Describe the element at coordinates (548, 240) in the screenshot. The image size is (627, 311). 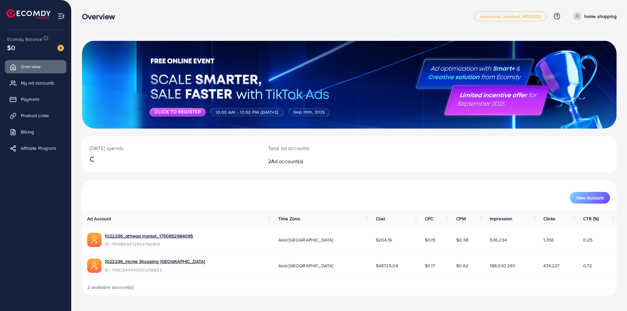
I see `span: 1,356` at that location.